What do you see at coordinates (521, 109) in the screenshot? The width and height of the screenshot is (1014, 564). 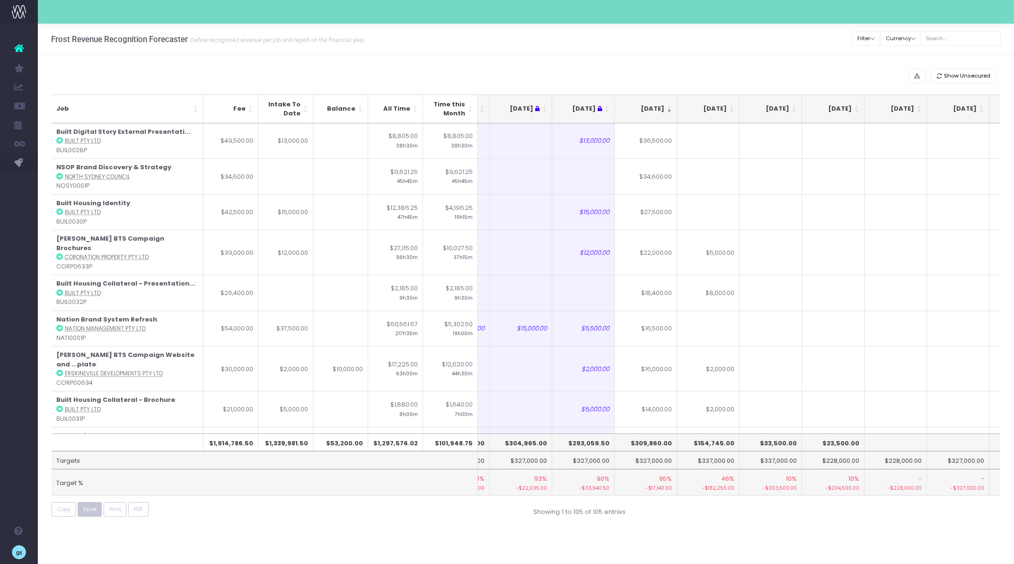 I see `th: Jul 25 : activate to sort column ascending` at bounding box center [521, 109].